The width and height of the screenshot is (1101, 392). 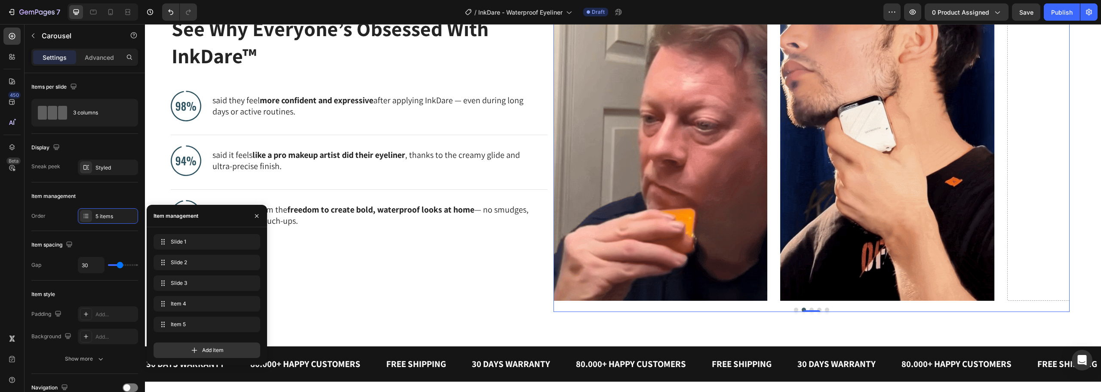 I want to click on button: 7, so click(x=34, y=12).